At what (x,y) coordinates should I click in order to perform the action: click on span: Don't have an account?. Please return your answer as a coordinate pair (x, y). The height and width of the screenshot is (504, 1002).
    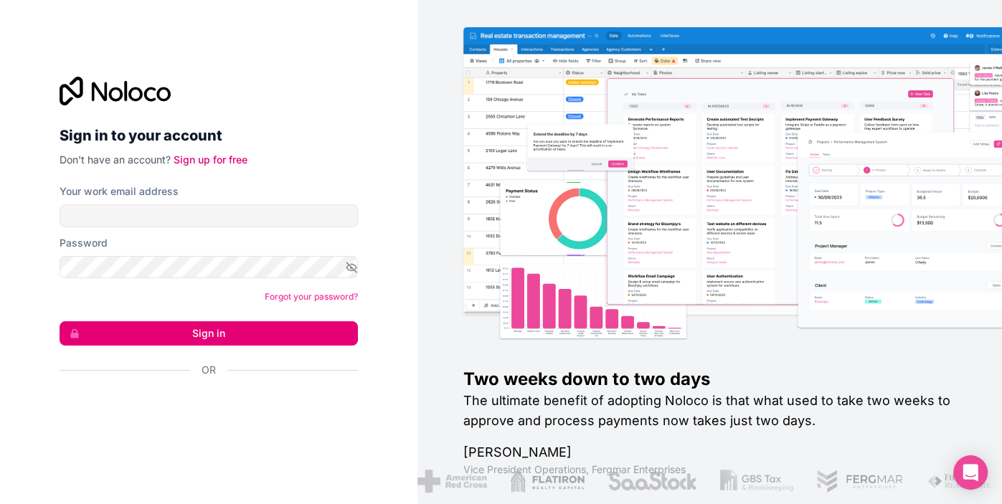
    Looking at the image, I should click on (115, 159).